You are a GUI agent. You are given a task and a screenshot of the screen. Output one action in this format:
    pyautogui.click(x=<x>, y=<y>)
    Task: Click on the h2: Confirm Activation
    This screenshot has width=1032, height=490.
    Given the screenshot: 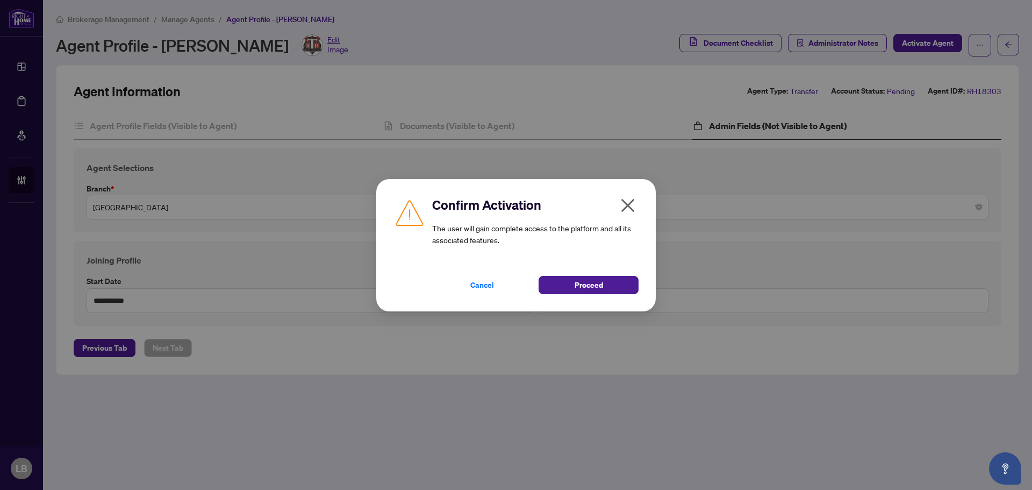 What is the action you would take?
    pyautogui.click(x=535, y=205)
    